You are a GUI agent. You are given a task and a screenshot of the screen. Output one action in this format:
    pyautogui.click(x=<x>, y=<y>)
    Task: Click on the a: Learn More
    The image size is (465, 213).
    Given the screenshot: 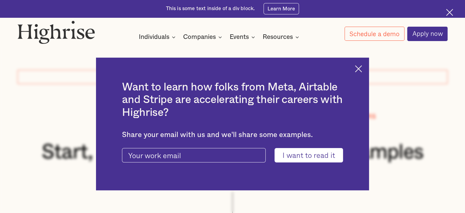 What is the action you would take?
    pyautogui.click(x=281, y=9)
    